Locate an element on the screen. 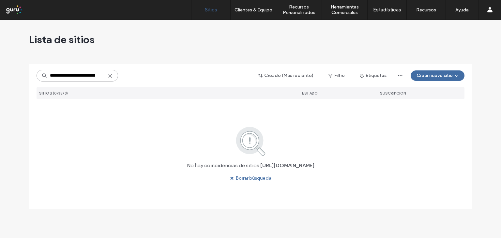 This screenshot has height=238, width=501. span: Lista de sitios is located at coordinates (62, 40).